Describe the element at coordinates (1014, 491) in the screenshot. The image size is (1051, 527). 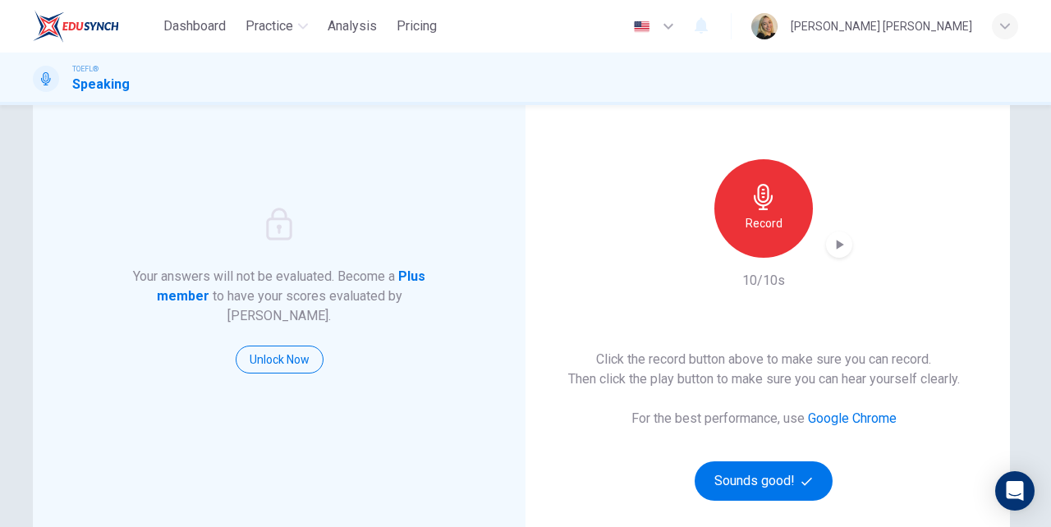
I see `div: Open Intercom Messenger` at that location.